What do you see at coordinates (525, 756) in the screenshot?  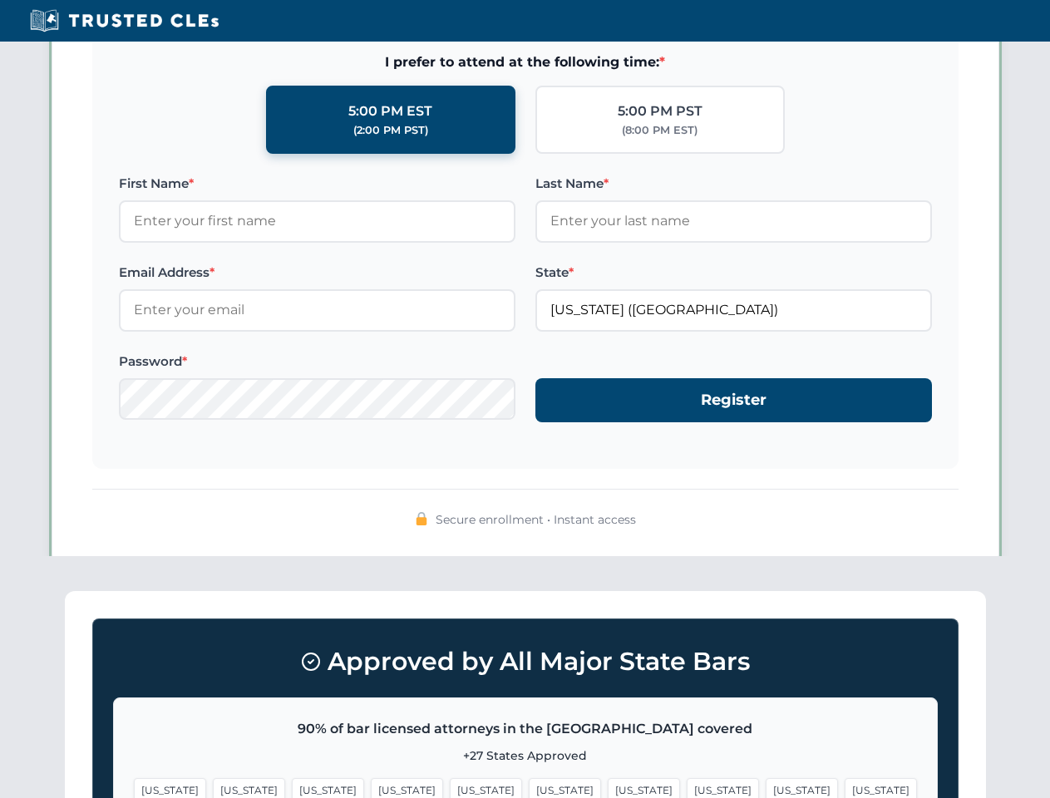 I see `p: +27 States Approved` at bounding box center [525, 756].